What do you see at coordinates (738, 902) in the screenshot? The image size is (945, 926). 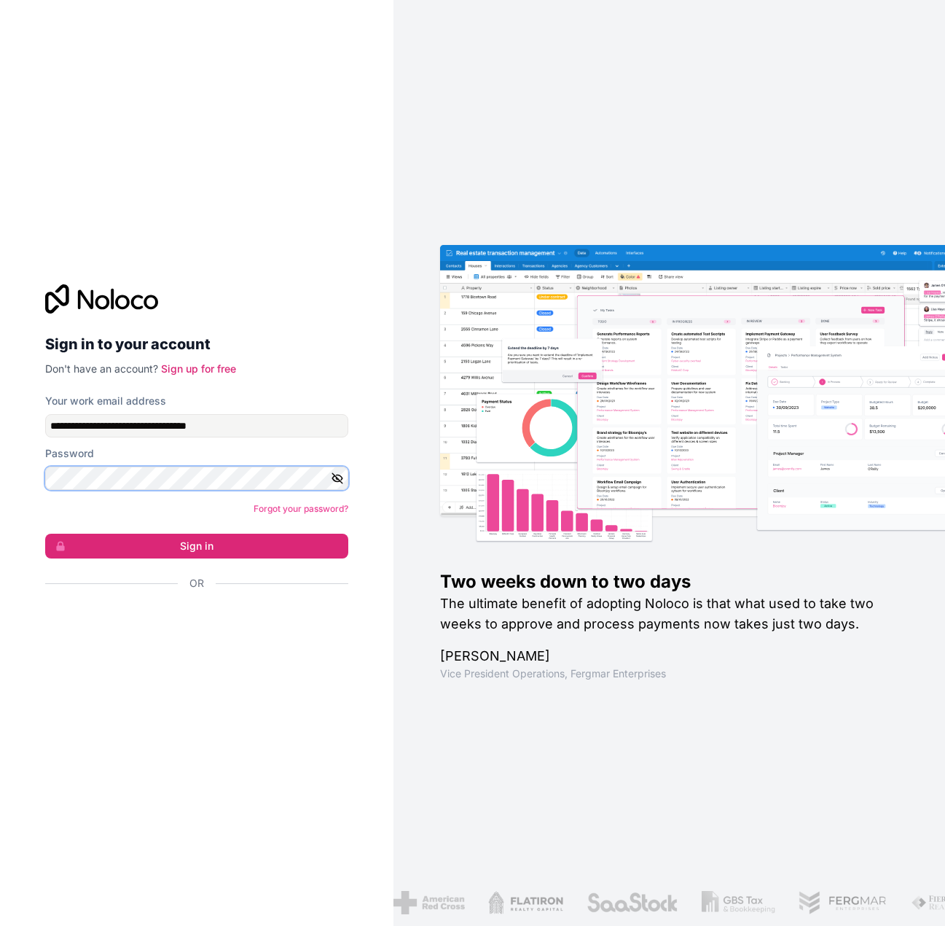 I see `img: /assets/gbstax-C-GtDUiK.png` at bounding box center [738, 902].